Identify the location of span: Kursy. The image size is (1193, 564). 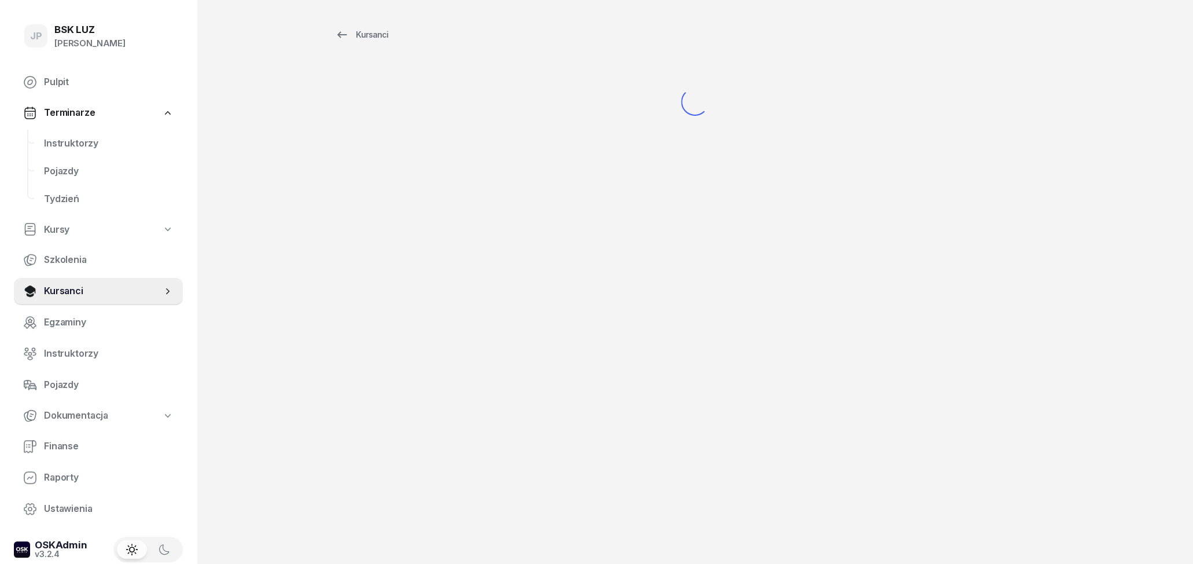
(57, 230).